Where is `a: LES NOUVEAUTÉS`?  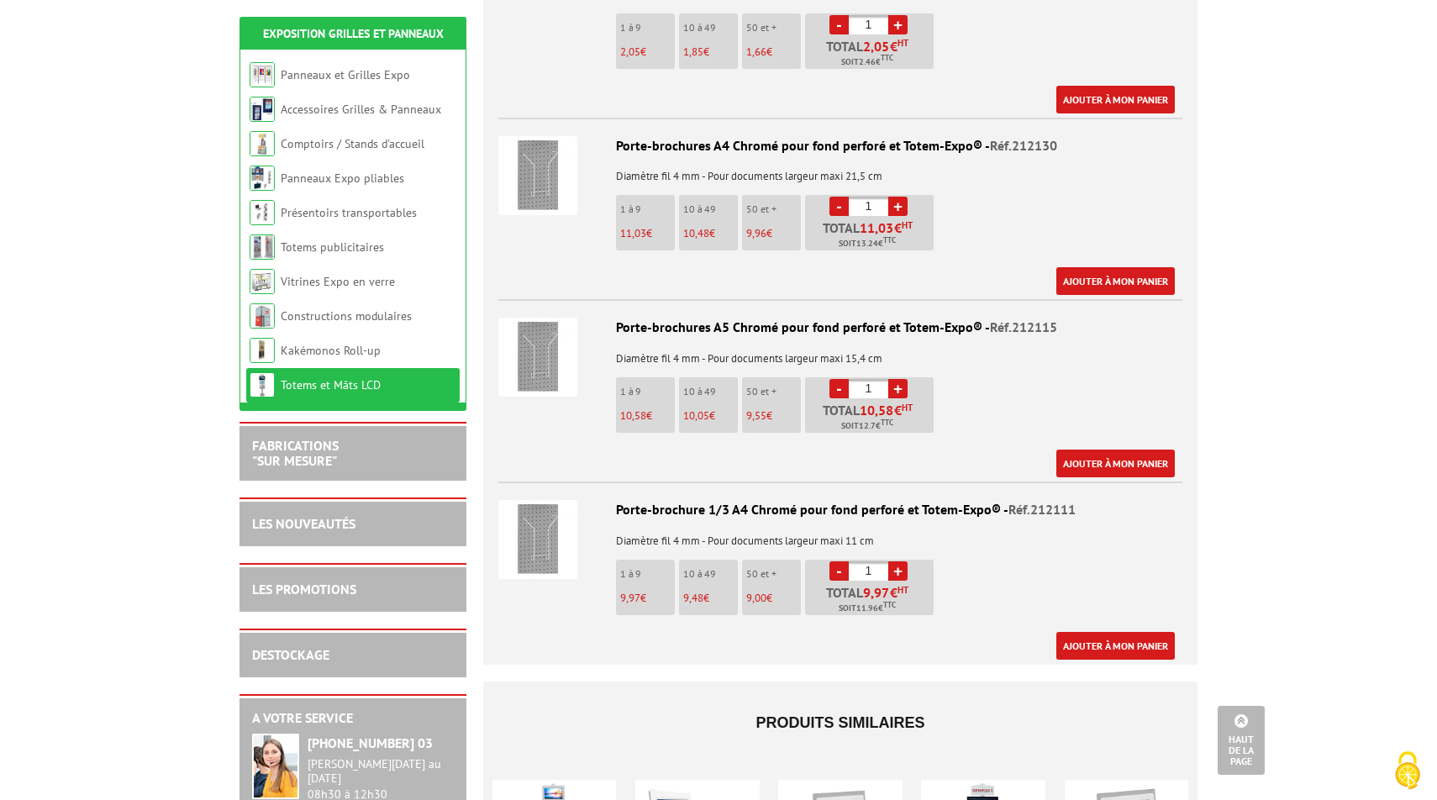
a: LES NOUVEAUTÉS is located at coordinates (303, 524).